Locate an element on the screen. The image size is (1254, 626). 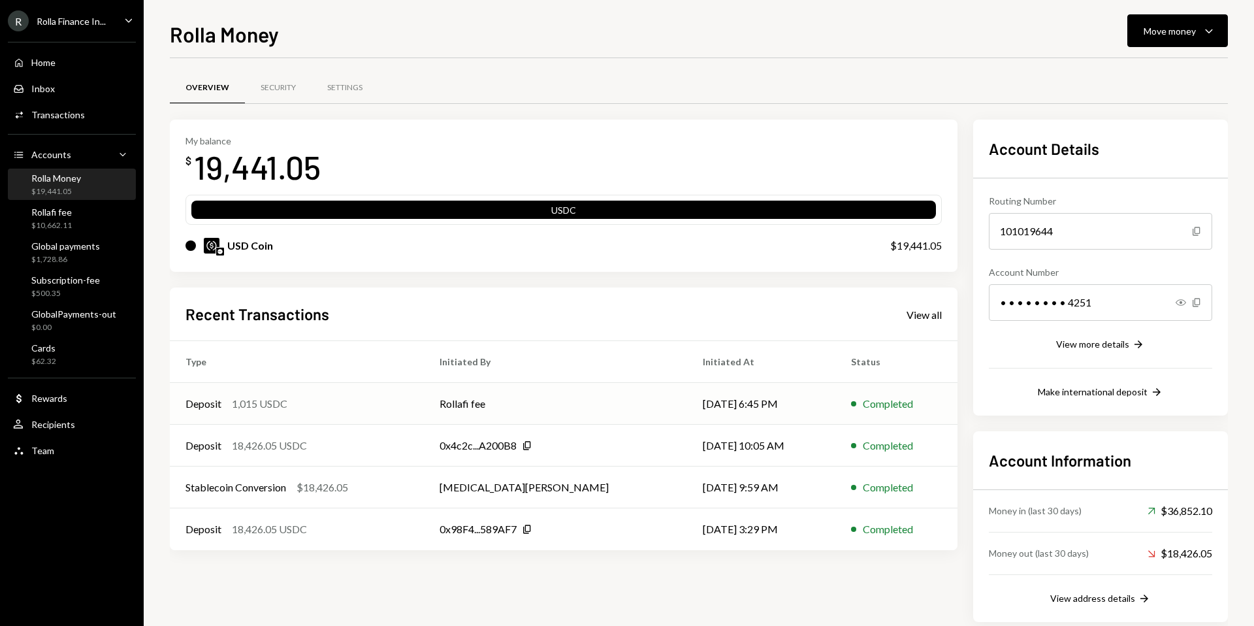
a: Rolla Money$19,441.05 is located at coordinates (72, 184).